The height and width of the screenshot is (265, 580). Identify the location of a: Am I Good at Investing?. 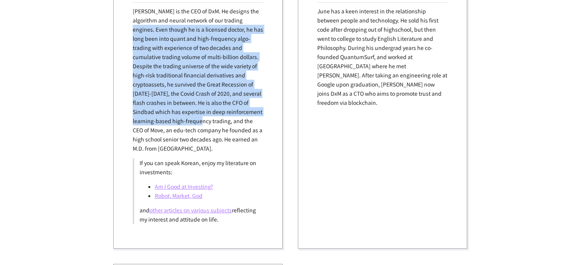
(184, 186).